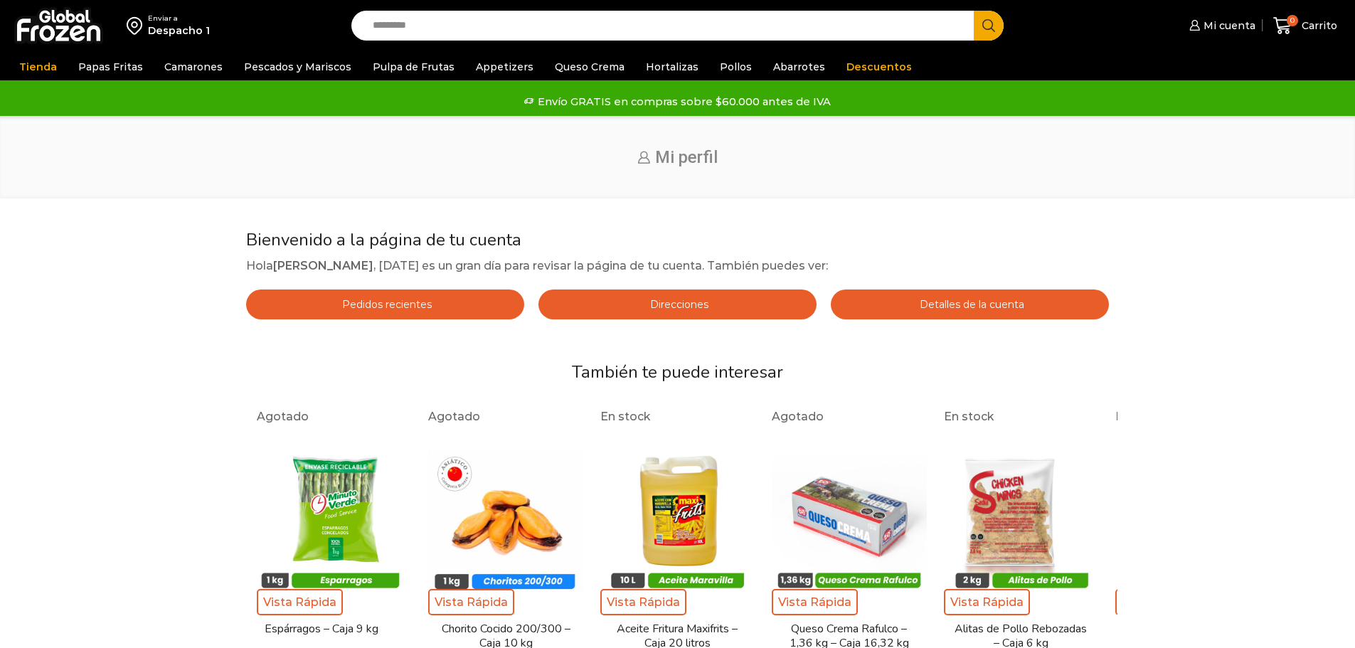 The image size is (1355, 648). I want to click on a: Camarones, so click(193, 67).